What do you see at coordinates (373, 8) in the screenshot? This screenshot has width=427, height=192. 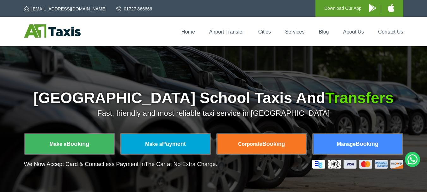 I see `img: A1 Taxis Android App` at bounding box center [373, 8].